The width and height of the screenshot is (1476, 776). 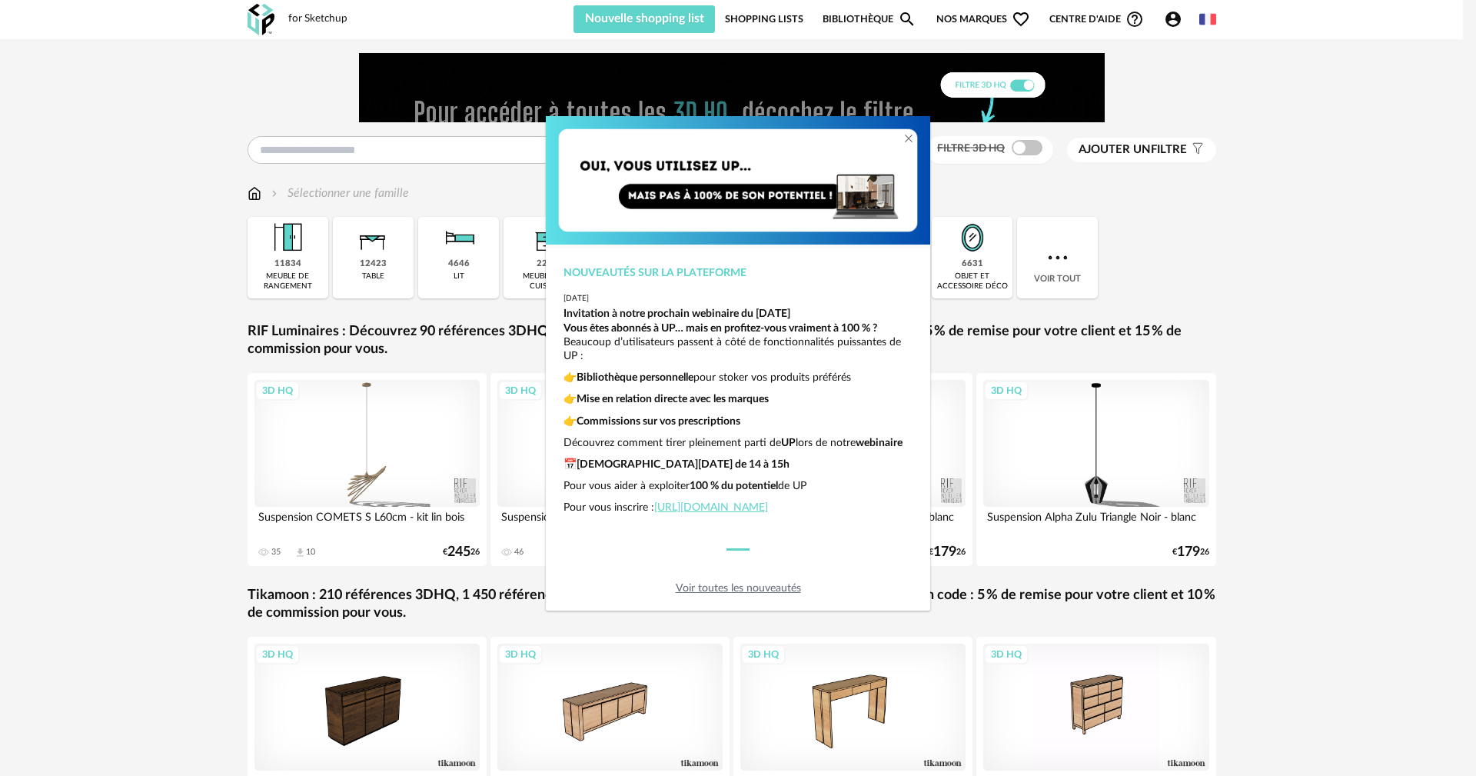 What do you see at coordinates (738, 588) in the screenshot?
I see `a: Voir toutes les nouveautés` at bounding box center [738, 588].